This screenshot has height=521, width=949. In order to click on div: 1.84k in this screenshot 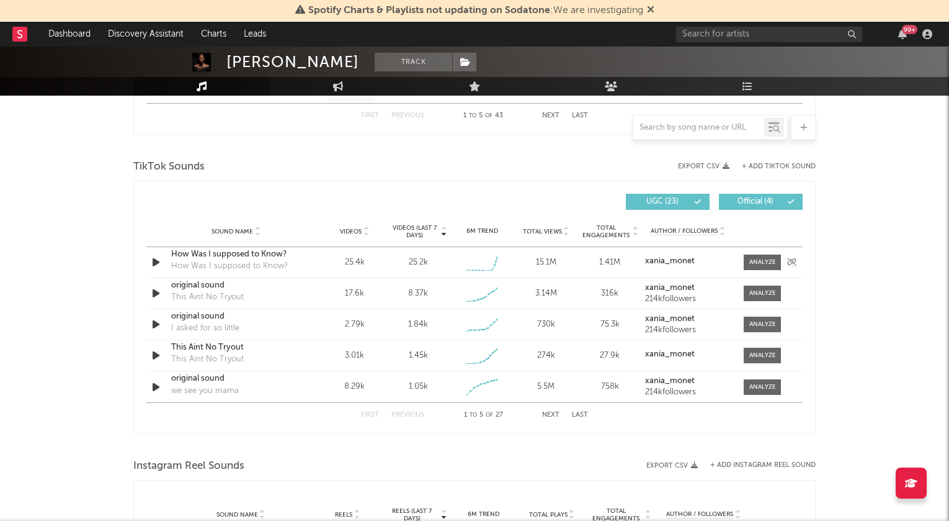, I will do `click(418, 325)`.